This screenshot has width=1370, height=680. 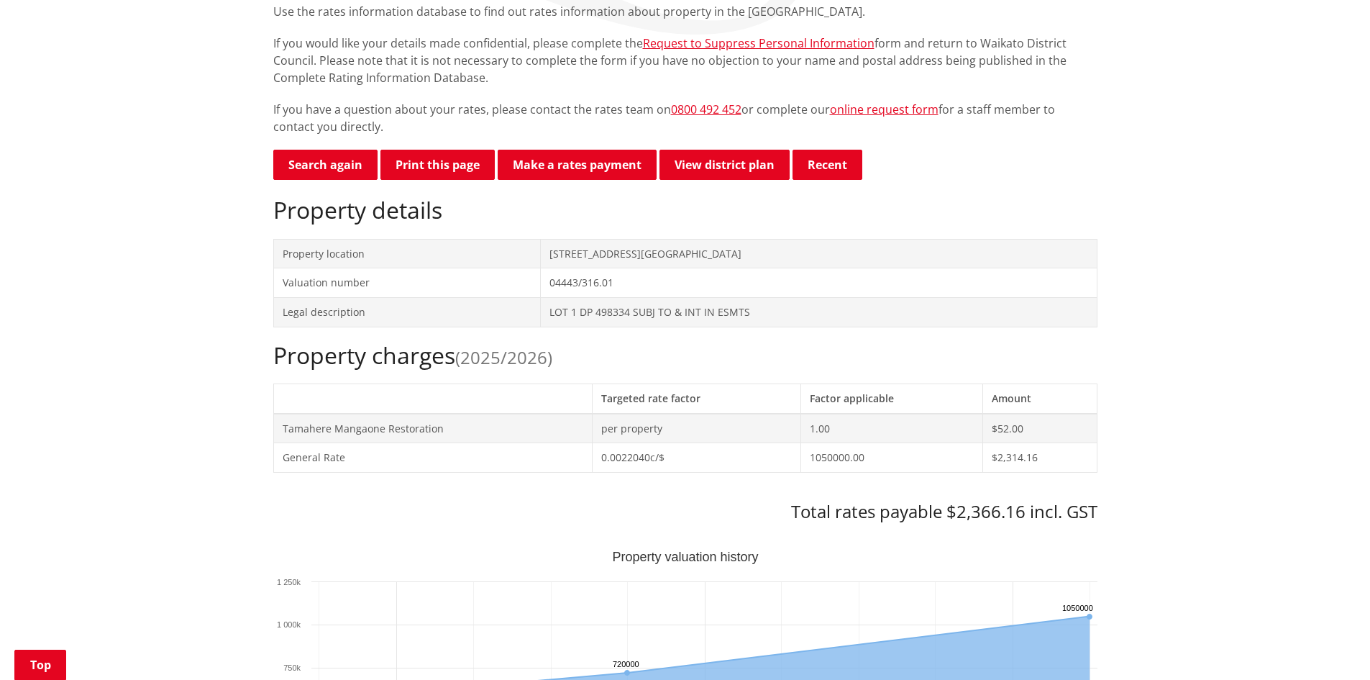 What do you see at coordinates (884, 109) in the screenshot?
I see `a: online request form` at bounding box center [884, 109].